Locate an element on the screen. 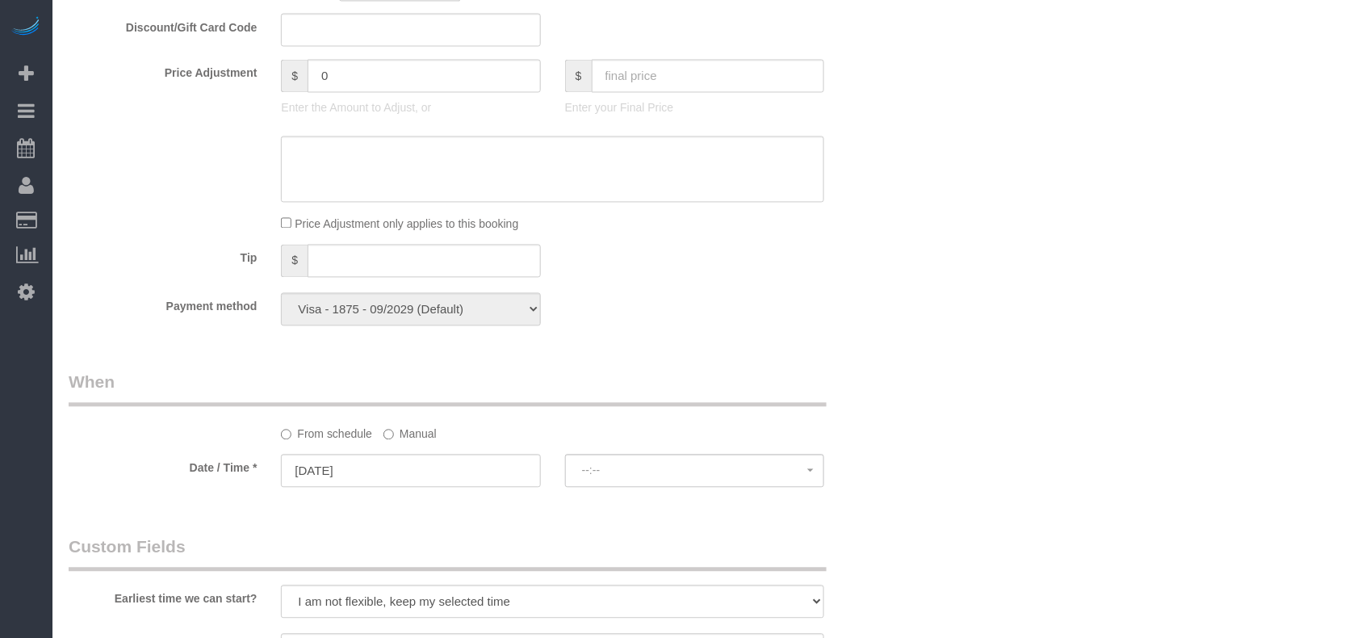  label: Price Adjustment is located at coordinates (162, 70).